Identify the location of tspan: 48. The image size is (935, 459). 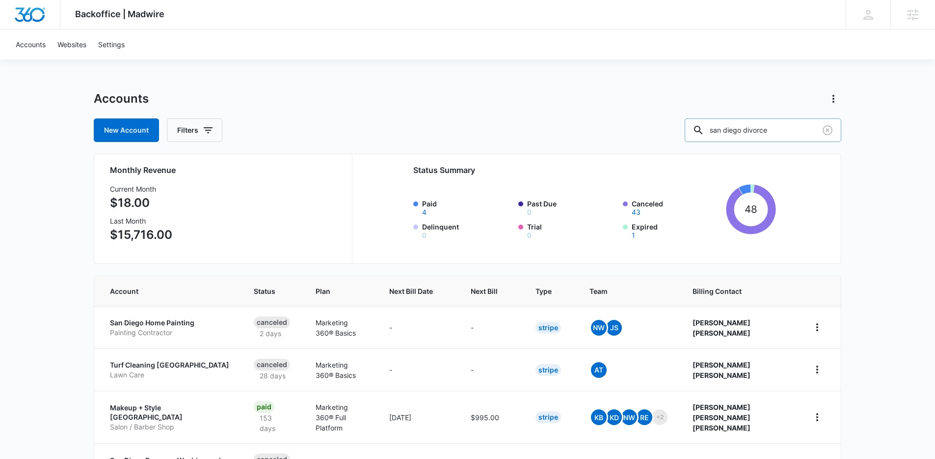
(751, 209).